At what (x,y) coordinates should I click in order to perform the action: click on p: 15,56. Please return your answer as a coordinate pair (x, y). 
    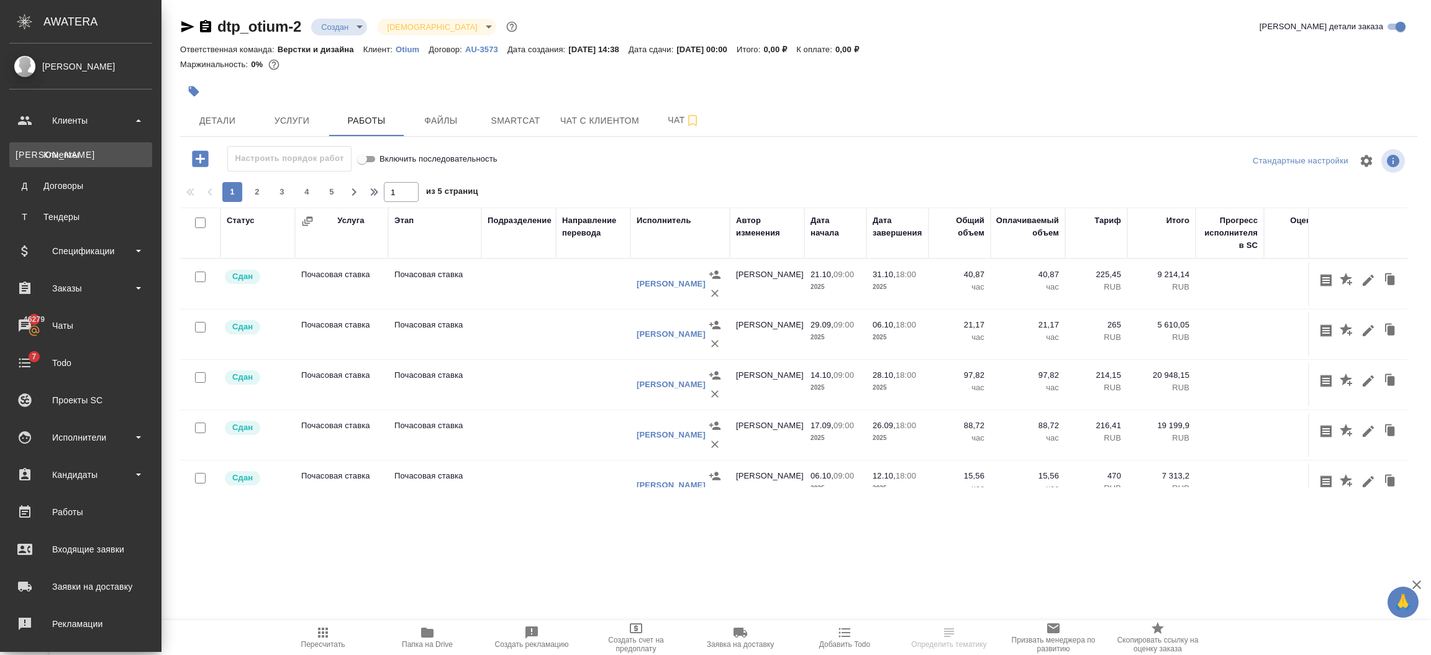
    Looking at the image, I should click on (960, 476).